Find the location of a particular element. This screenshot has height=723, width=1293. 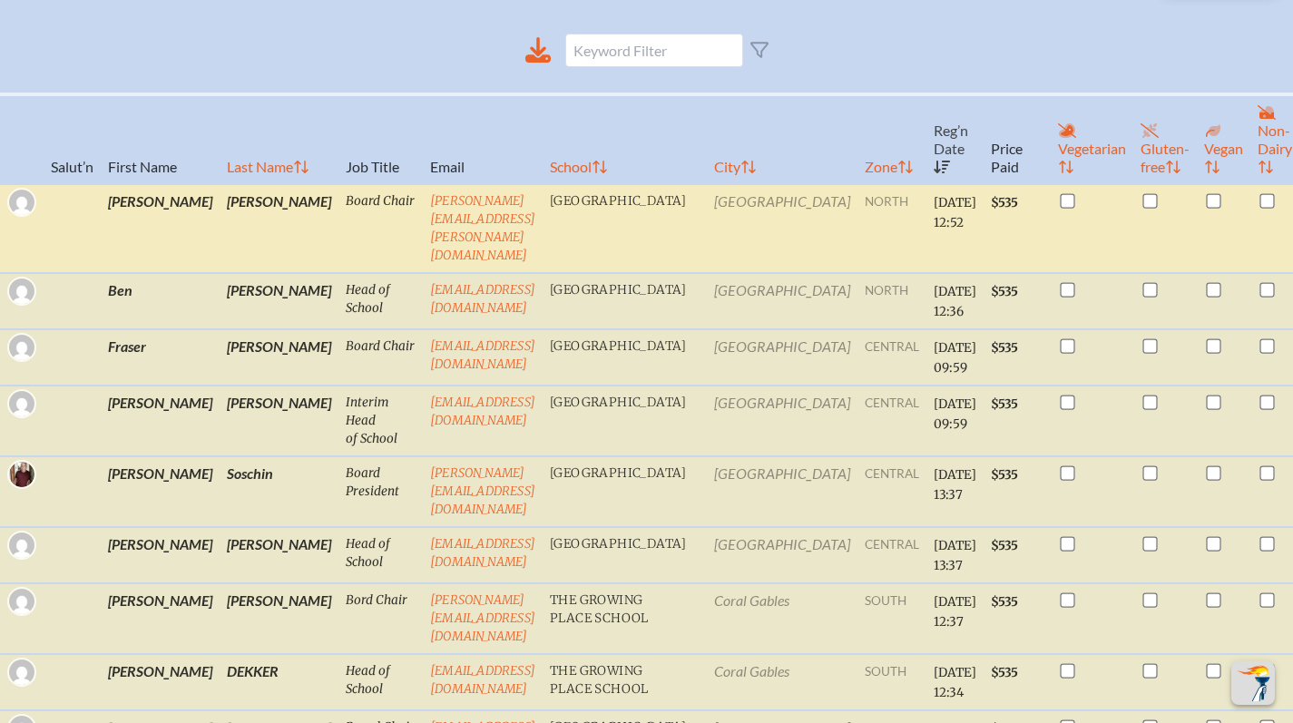

td: Soschin is located at coordinates (279, 492).